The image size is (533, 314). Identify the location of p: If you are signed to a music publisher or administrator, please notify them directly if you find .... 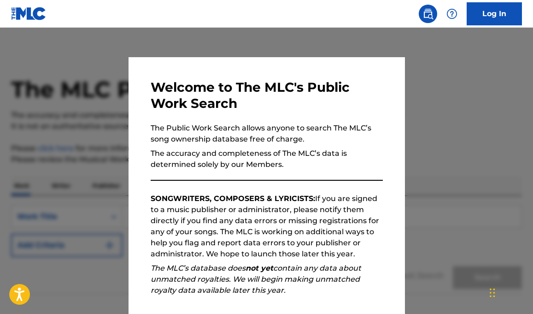
(267, 226).